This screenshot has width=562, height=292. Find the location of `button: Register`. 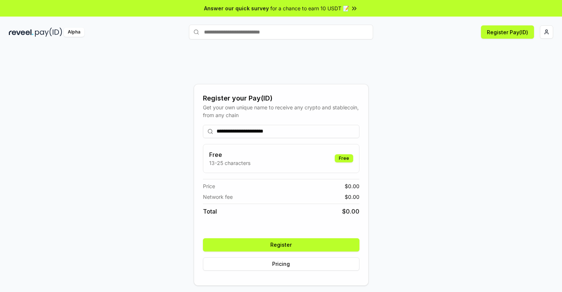

button: Register is located at coordinates (281, 245).